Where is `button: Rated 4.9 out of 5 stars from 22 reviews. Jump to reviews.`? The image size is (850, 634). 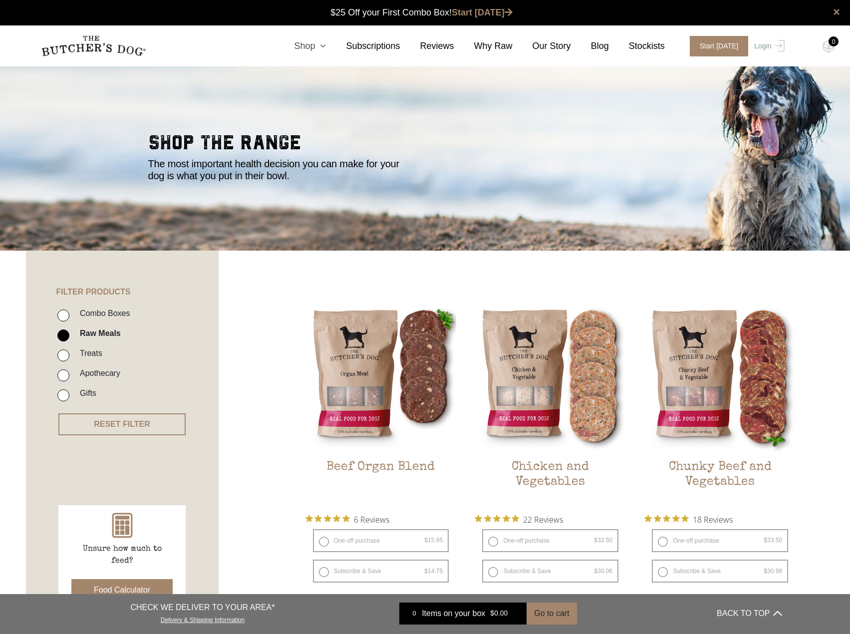 button: Rated 4.9 out of 5 stars from 22 reviews. Jump to reviews. is located at coordinates (519, 519).